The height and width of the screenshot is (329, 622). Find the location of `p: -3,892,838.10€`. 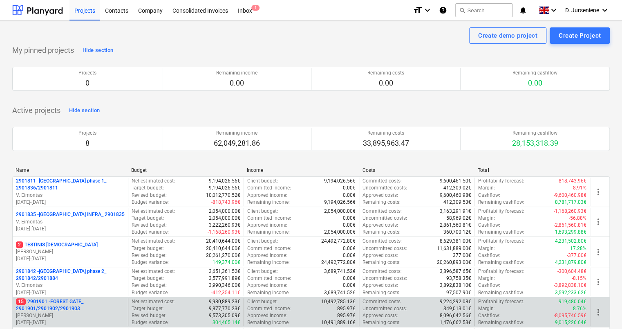

p: -3,892,838.10€ is located at coordinates (570, 285).